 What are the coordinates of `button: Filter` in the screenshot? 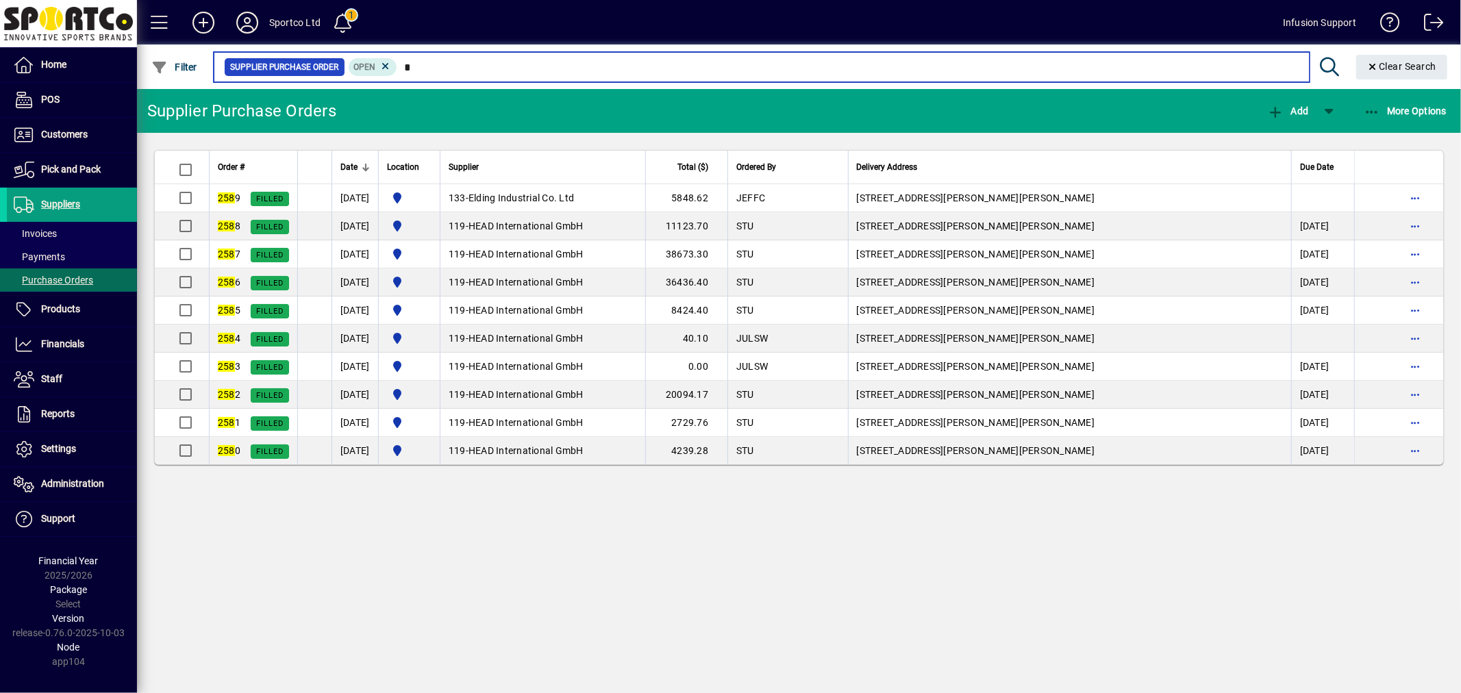 It's located at (174, 67).